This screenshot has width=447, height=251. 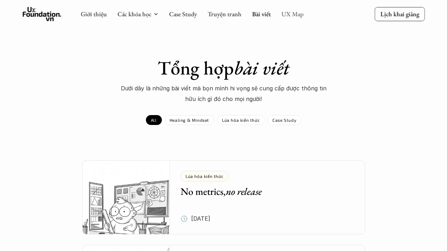 What do you see at coordinates (94, 14) in the screenshot?
I see `a: Giới thiệu` at bounding box center [94, 14].